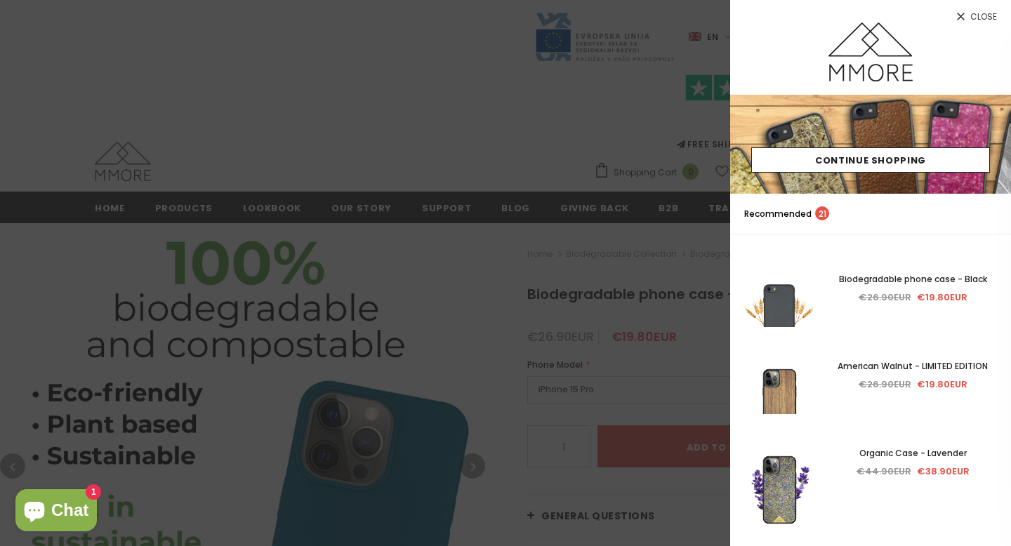 The image size is (1011, 546). I want to click on span: Organic Case - Lavender, so click(913, 453).